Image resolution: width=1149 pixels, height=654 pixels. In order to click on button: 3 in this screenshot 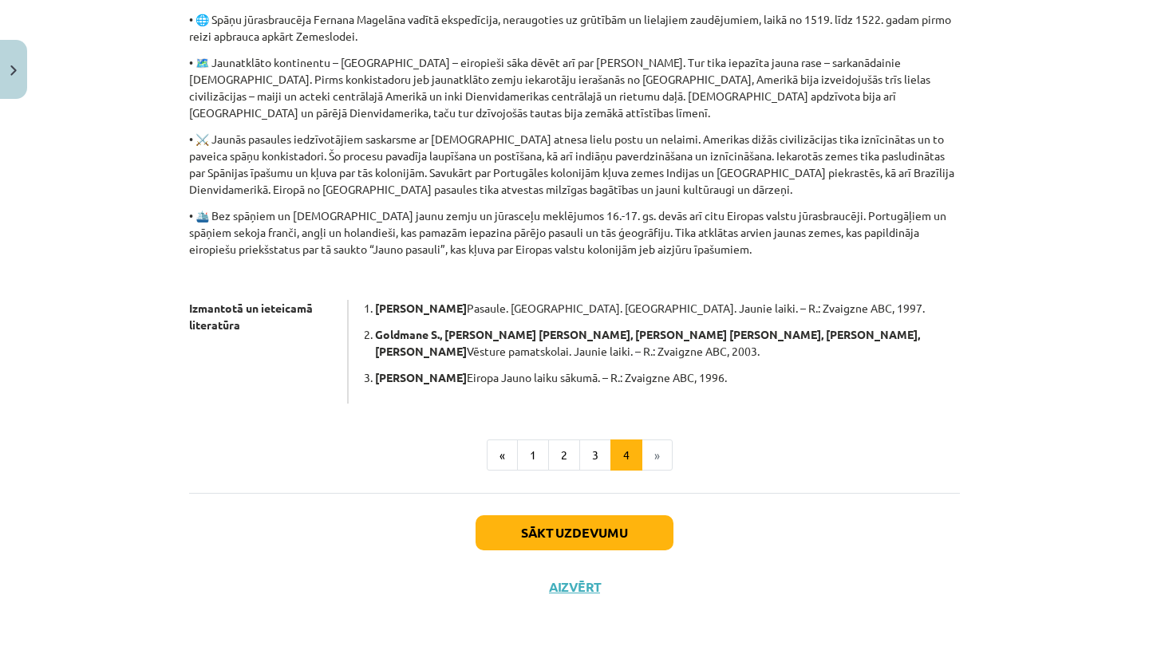, I will do `click(595, 456)`.